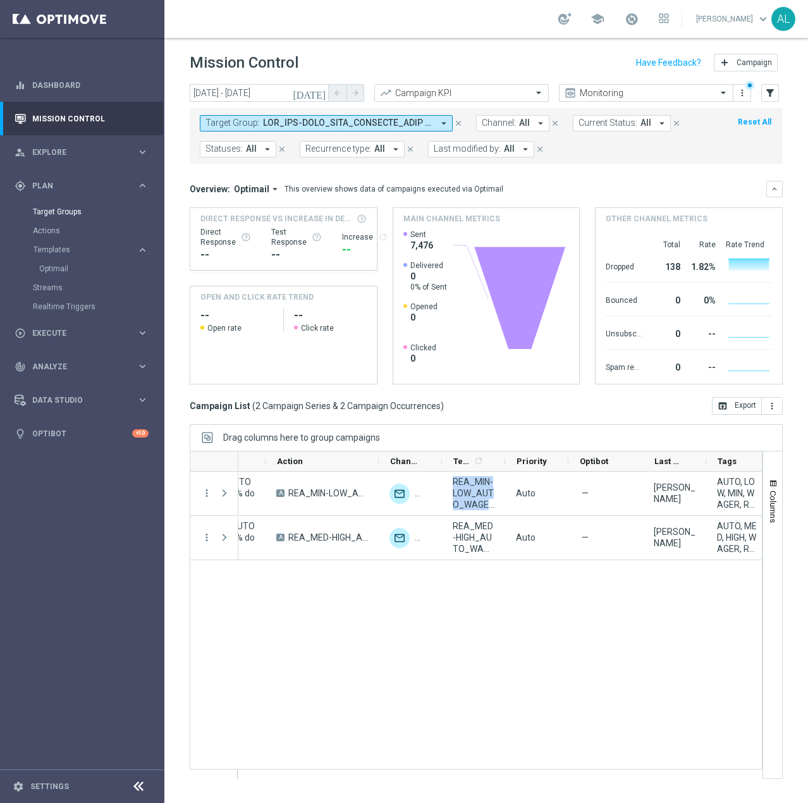  I want to click on div: 0, so click(664, 299).